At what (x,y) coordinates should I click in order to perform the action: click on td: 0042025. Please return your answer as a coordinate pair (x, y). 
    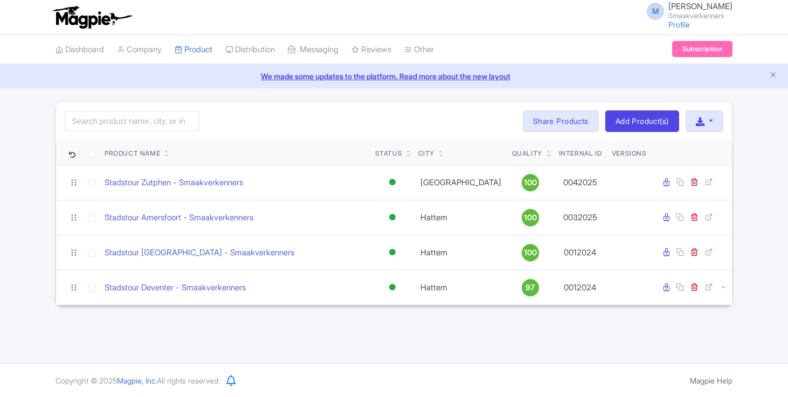
    Looking at the image, I should click on (580, 182).